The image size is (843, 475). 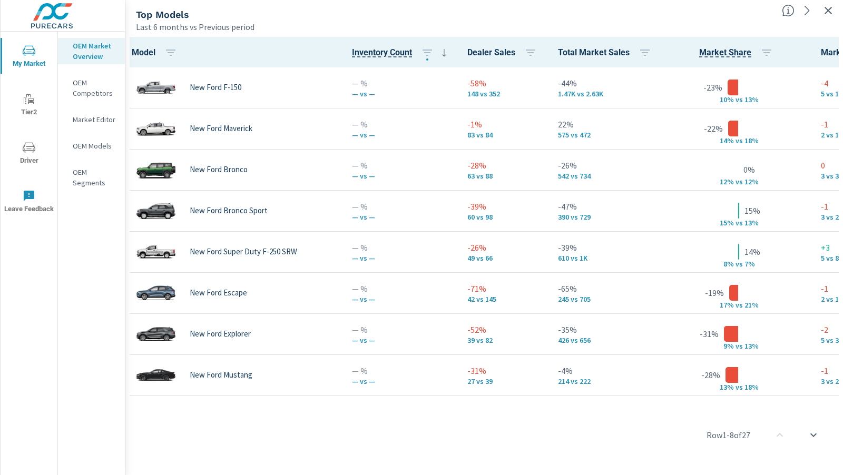 What do you see at coordinates (504, 83) in the screenshot?
I see `p: -58%` at bounding box center [504, 83].